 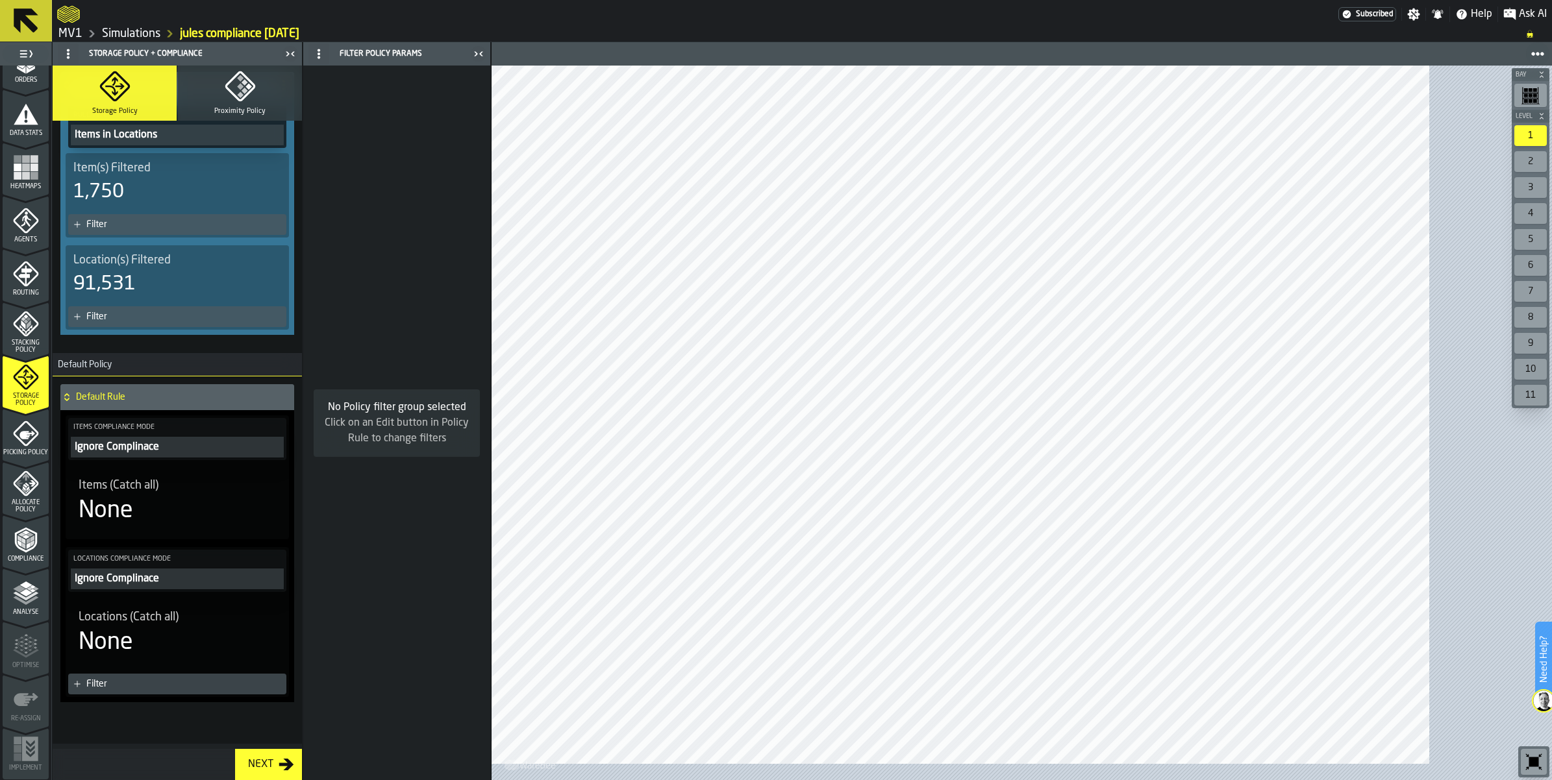 What do you see at coordinates (1473, 14) in the screenshot?
I see `label: button-toggle-Help` at bounding box center [1473, 14].